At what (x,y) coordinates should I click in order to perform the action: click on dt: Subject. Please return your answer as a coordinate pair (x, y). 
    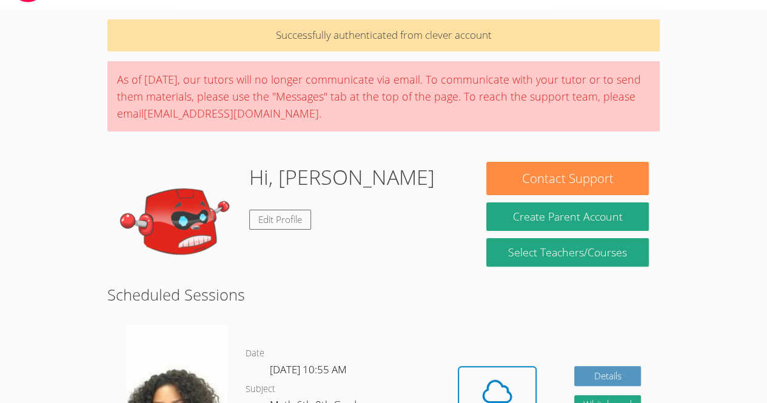
    Looking at the image, I should click on (260, 389).